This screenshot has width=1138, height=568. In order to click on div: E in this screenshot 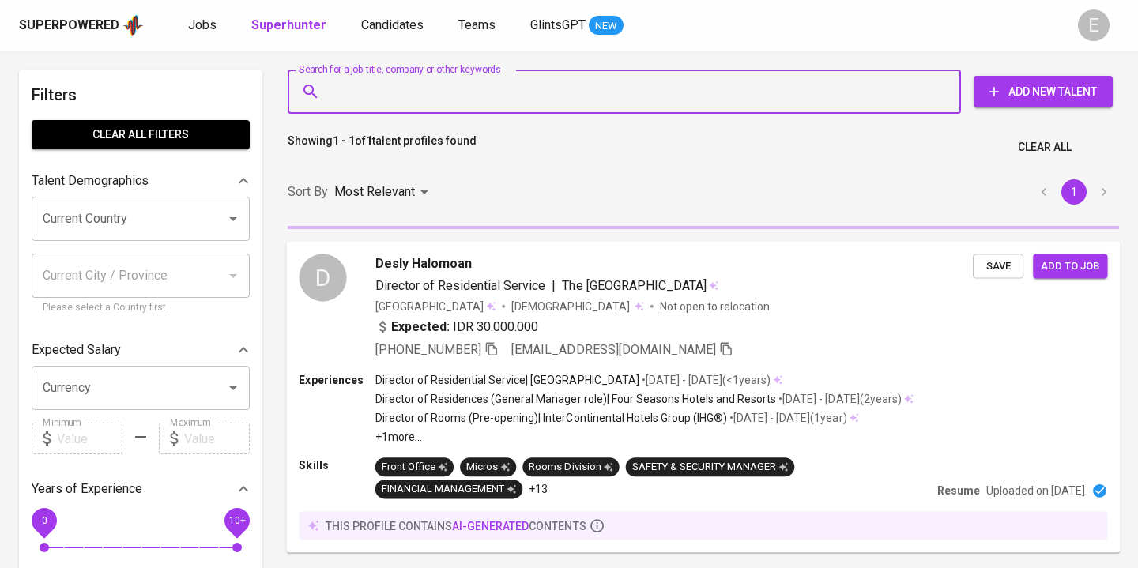, I will do `click(1094, 25)`.